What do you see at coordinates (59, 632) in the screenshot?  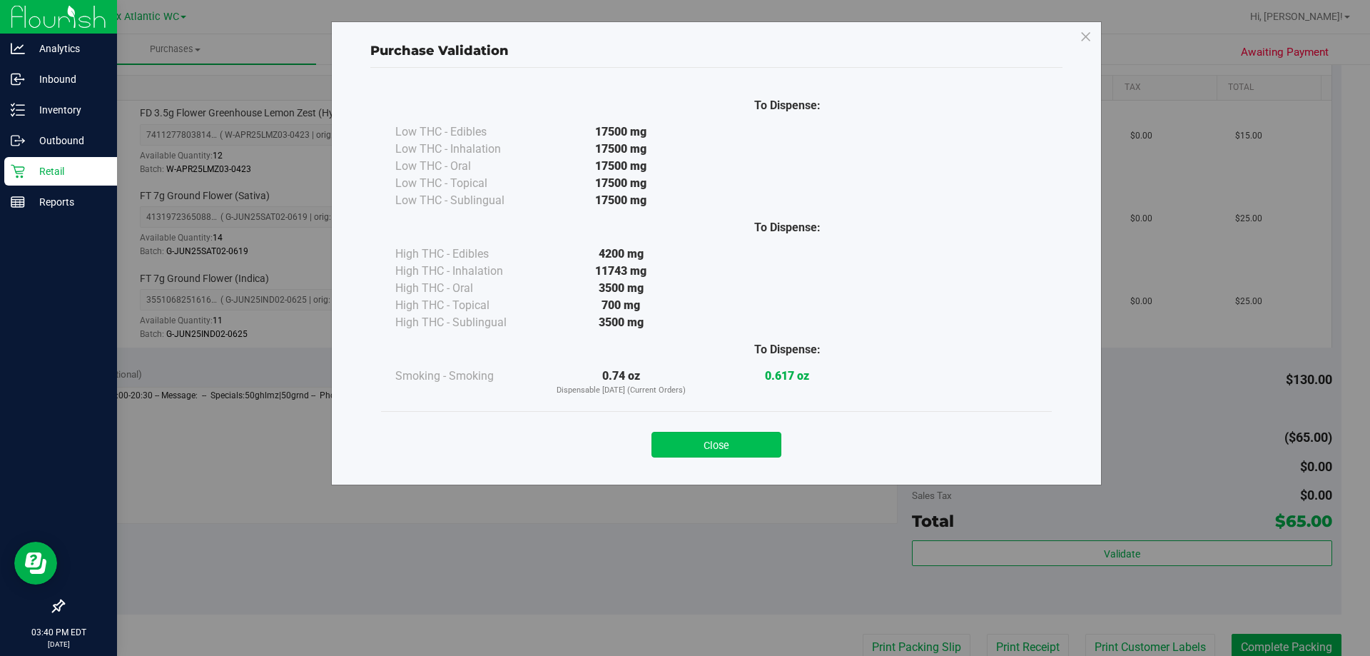 I see `p: 03:40 PM EDT` at bounding box center [59, 632].